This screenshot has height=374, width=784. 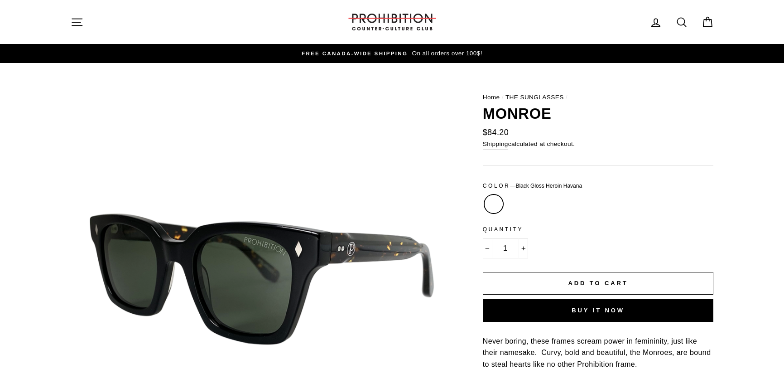 What do you see at coordinates (494, 204) in the screenshot?
I see `label: Black Gloss Heroin Havana` at bounding box center [494, 204].